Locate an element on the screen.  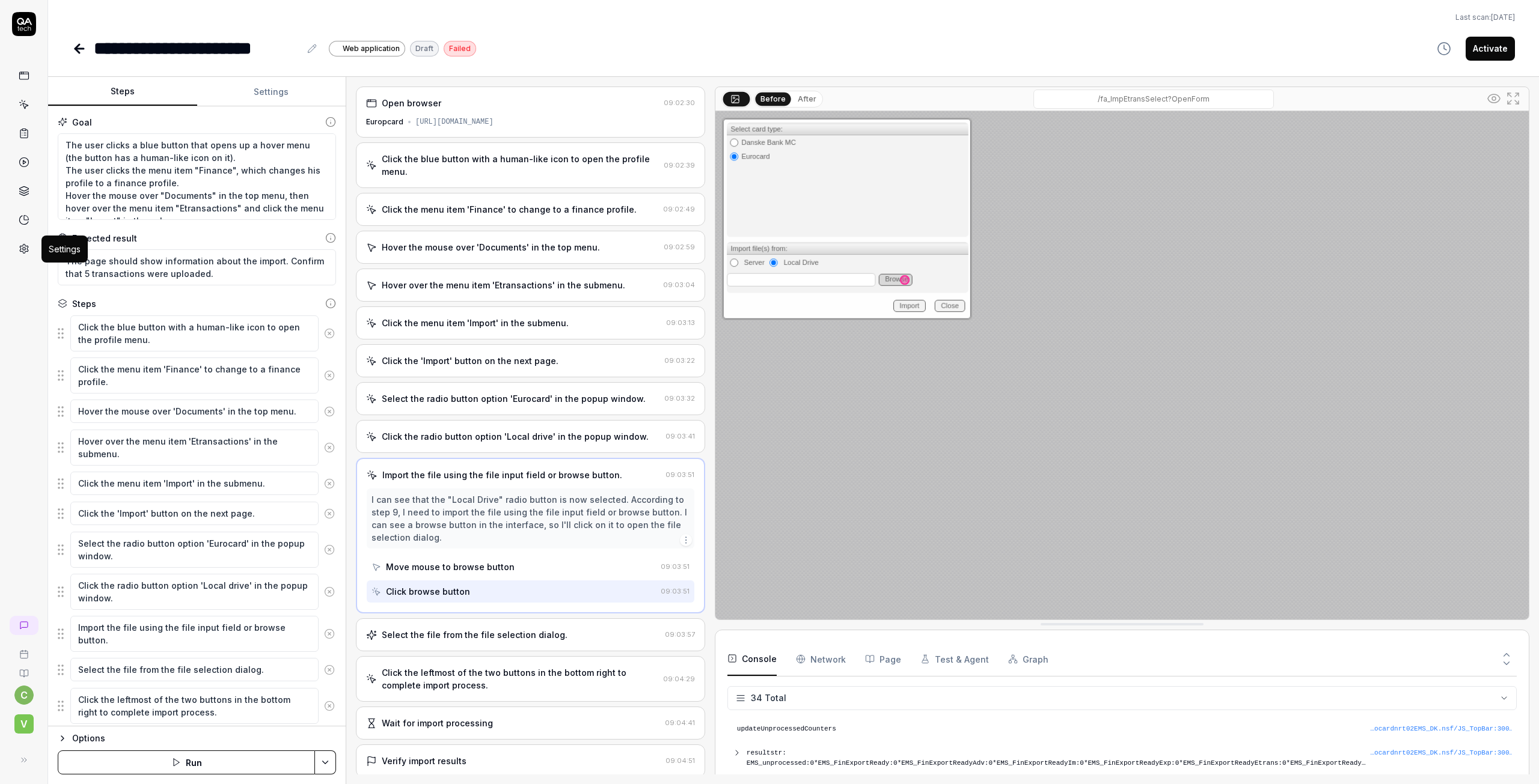
time: 09:02:49 is located at coordinates (678, 209).